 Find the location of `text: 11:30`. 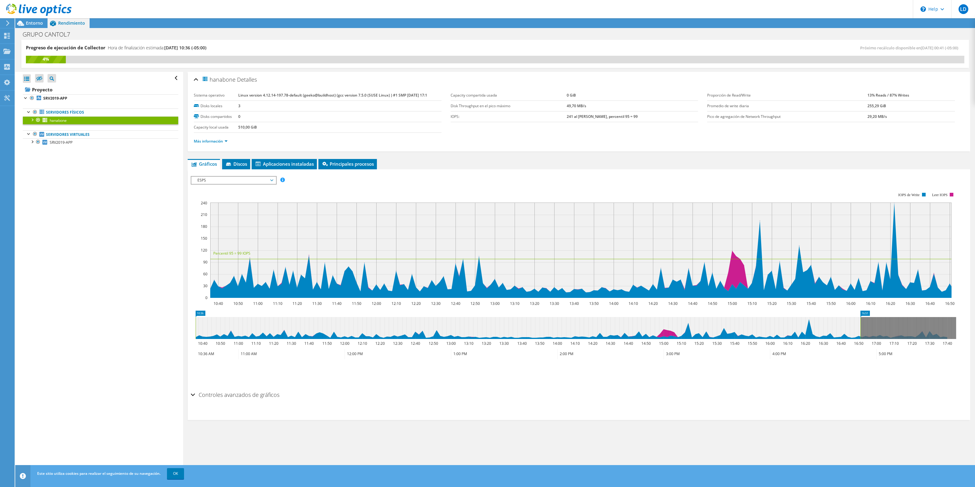

text: 11:30 is located at coordinates (291, 344).